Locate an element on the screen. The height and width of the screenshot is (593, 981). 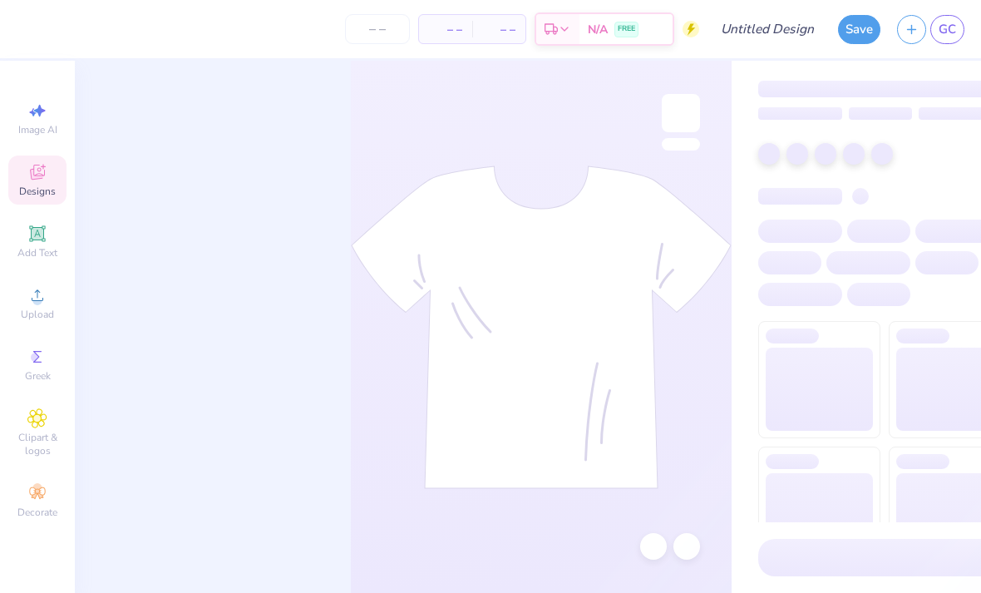
img: tee-skeleton.svg is located at coordinates (541, 327).